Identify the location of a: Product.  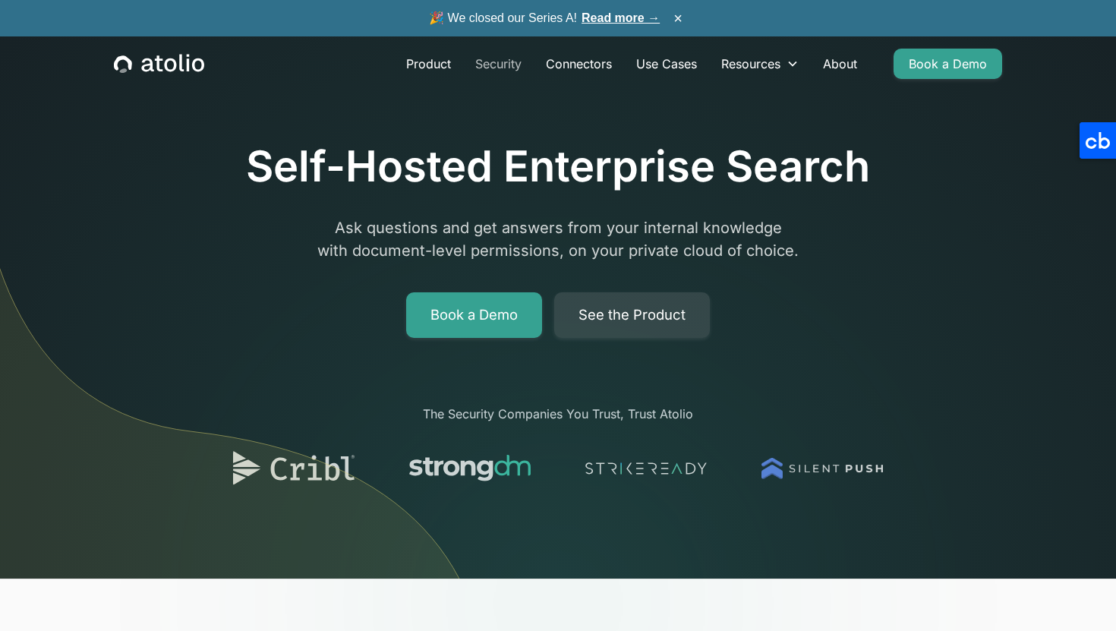
(428, 64).